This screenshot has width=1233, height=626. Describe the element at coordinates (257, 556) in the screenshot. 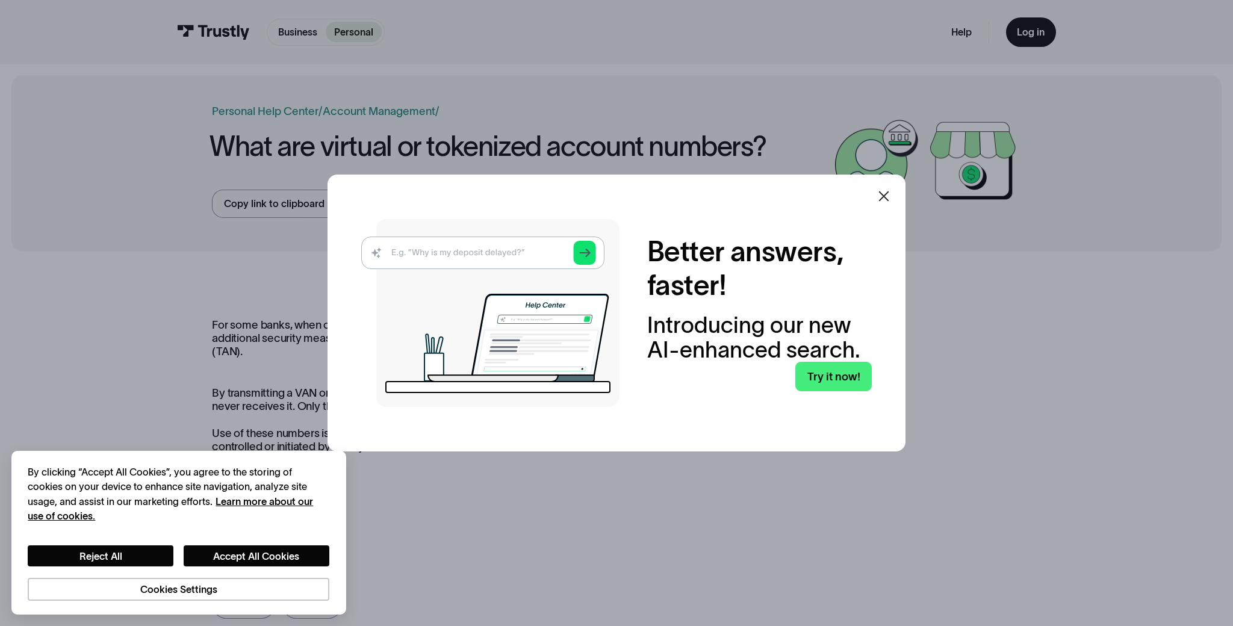

I see `button: Accept All Cookies` at that location.